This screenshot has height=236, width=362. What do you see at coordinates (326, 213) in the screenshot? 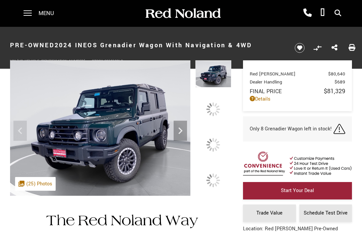
I see `a: Schedule Test Drive` at bounding box center [326, 213].